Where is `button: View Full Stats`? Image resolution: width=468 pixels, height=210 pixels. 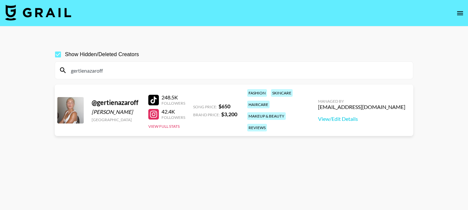
button: View Full Stats is located at coordinates (164, 126).